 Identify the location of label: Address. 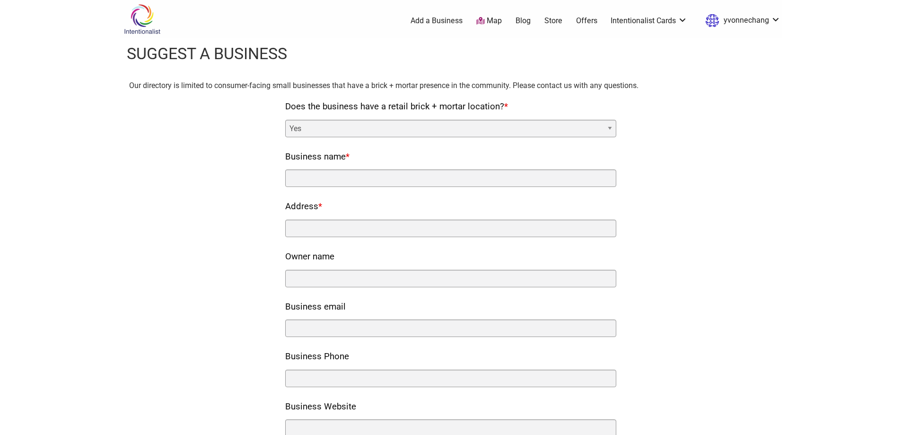
(304, 207).